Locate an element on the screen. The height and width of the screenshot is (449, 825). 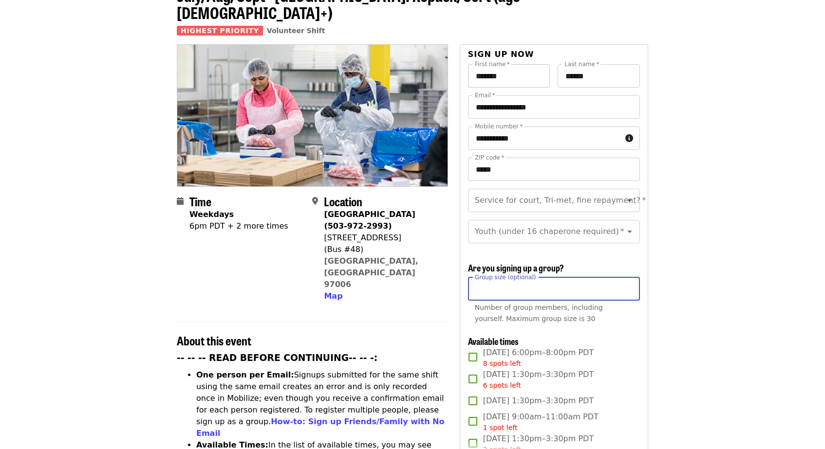
span: Time is located at coordinates (200, 201).